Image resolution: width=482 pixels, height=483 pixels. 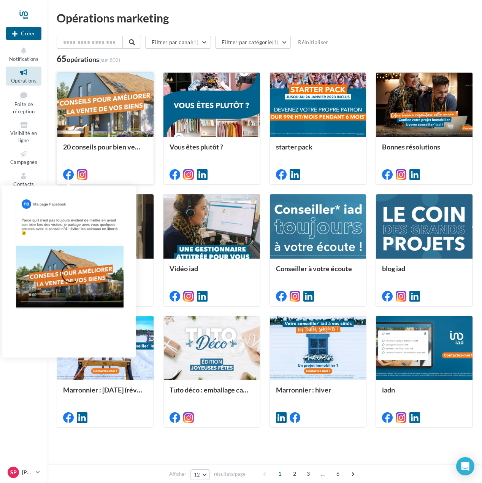 I want to click on a: Visibilité en ligne, so click(x=24, y=132).